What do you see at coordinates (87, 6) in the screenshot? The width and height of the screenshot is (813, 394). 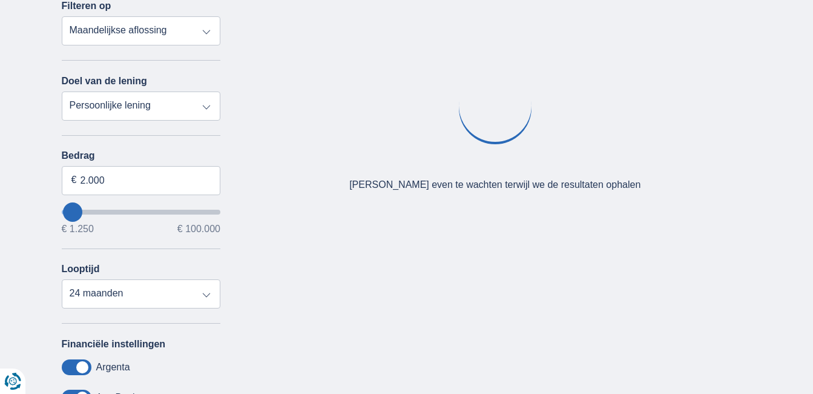 I see `label: Filteren op` at bounding box center [87, 6].